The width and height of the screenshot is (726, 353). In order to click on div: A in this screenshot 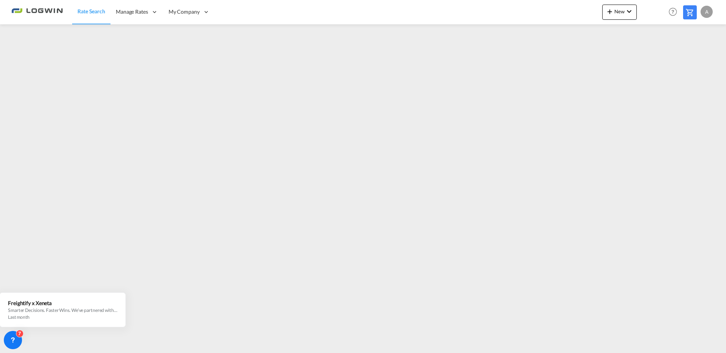, I will do `click(707, 12)`.